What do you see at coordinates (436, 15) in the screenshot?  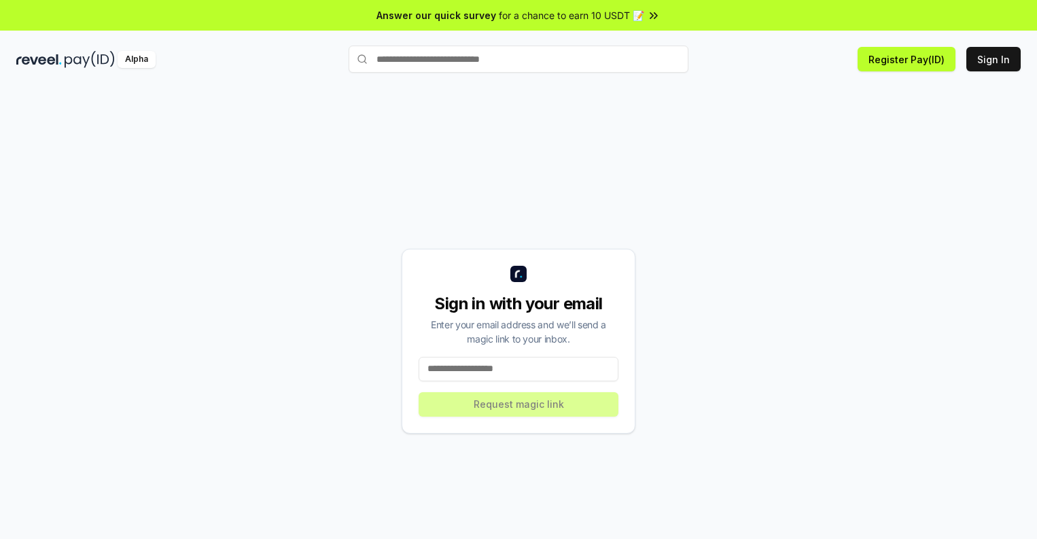 I see `span: Answer our quick survey` at bounding box center [436, 15].